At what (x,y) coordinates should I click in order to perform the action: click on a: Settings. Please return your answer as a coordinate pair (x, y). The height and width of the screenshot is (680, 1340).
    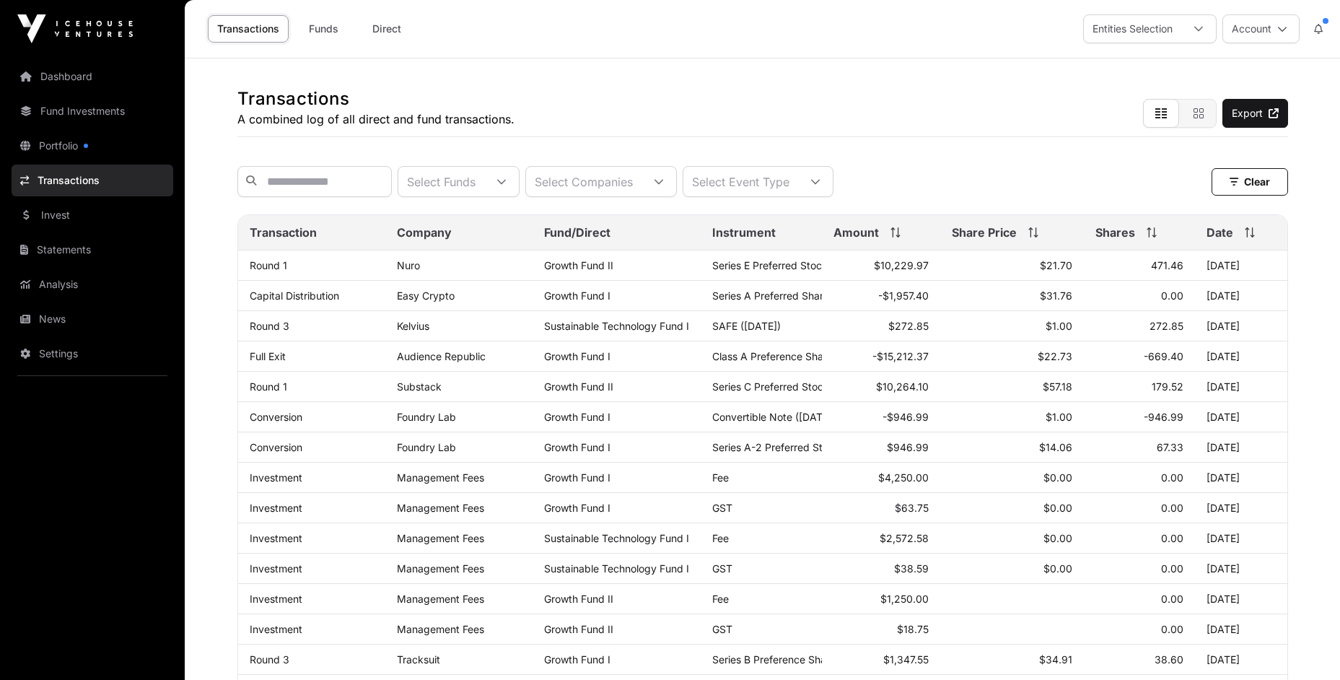
    Looking at the image, I should click on (92, 354).